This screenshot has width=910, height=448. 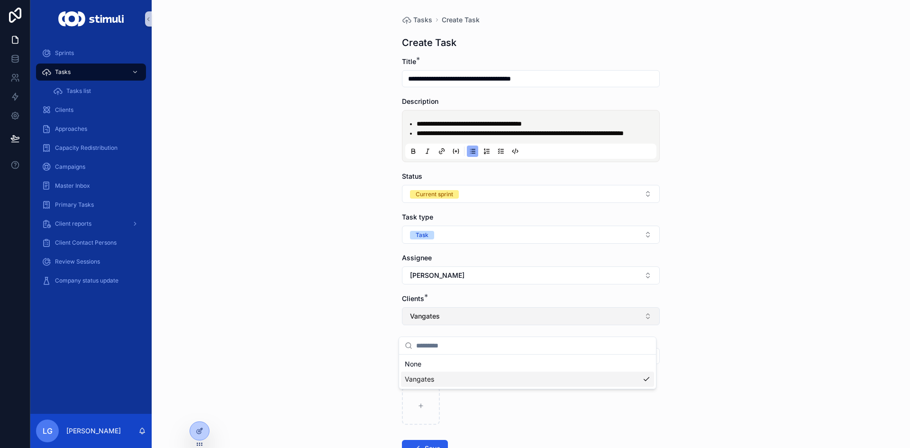 I want to click on span: Title, so click(x=409, y=61).